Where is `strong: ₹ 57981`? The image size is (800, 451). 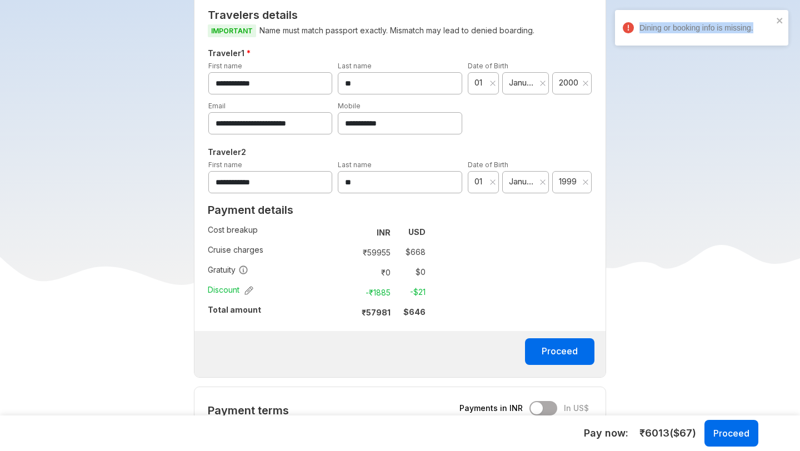 strong: ₹ 57981 is located at coordinates (376, 312).